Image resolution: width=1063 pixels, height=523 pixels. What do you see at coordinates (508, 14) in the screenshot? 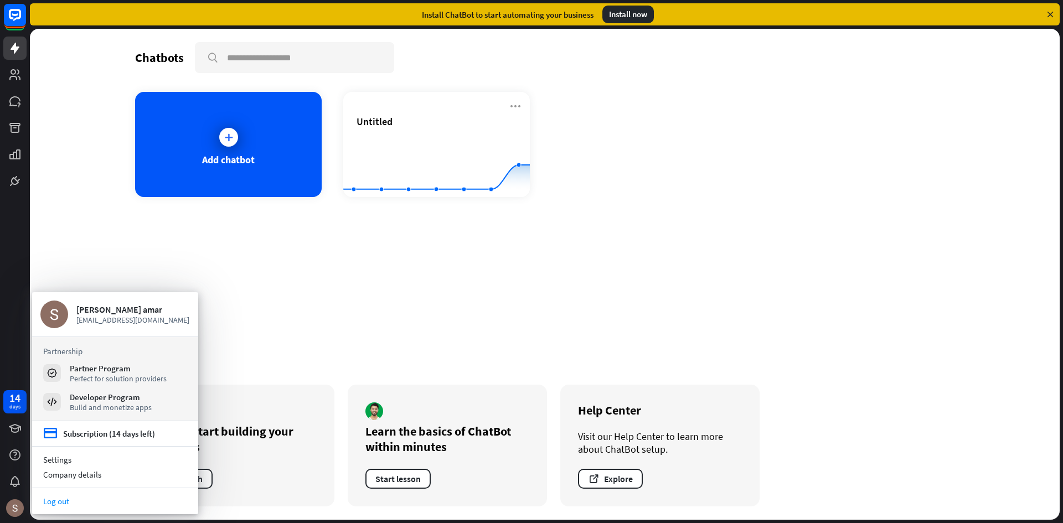
I see `div: Install ChatBot to start automating your business` at bounding box center [508, 14].